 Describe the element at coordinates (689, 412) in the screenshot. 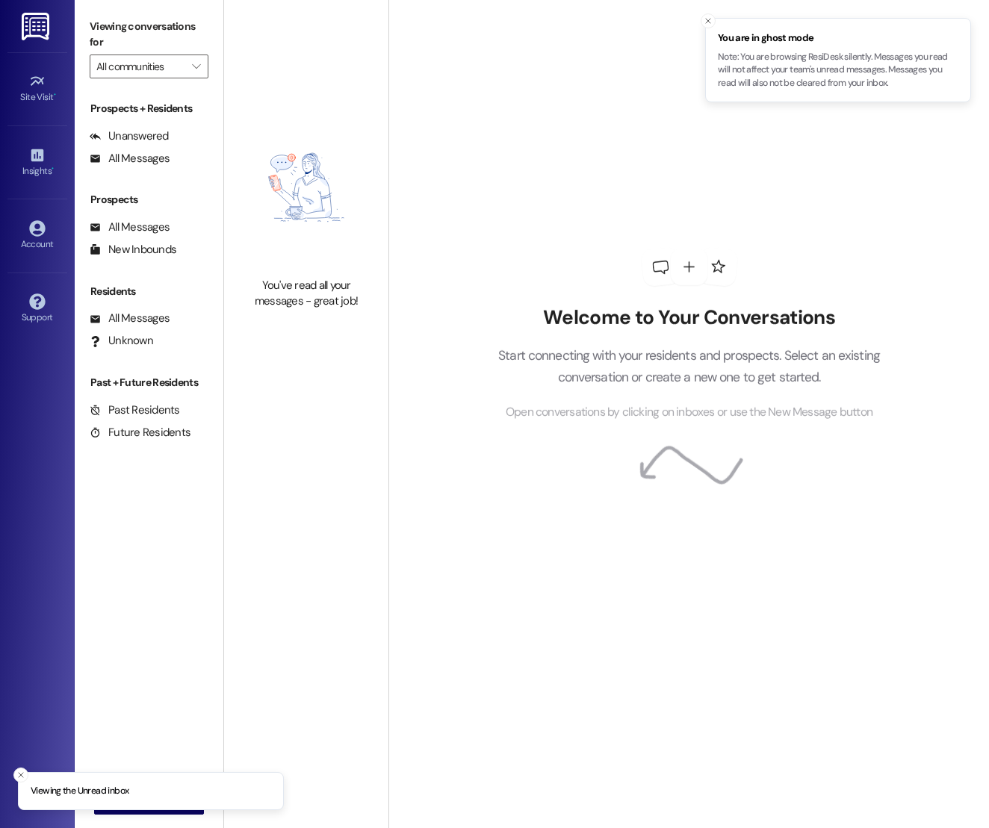

I see `span: Open conversations by clicking on inboxes or use the New Message button` at that location.